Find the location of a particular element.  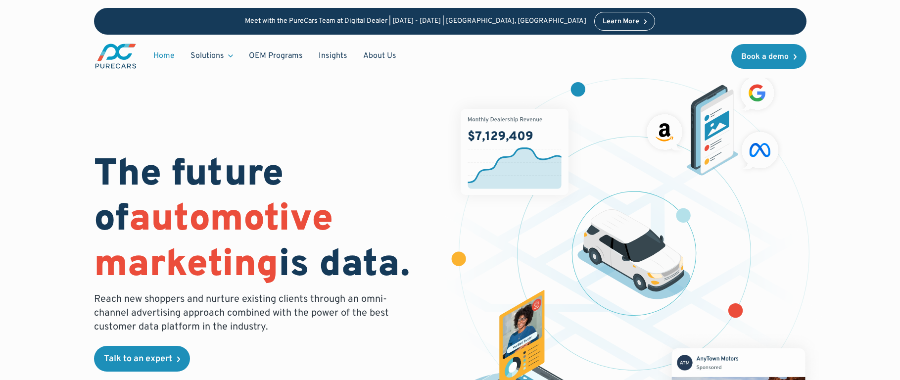

div: Talk to an expert is located at coordinates (138, 359).